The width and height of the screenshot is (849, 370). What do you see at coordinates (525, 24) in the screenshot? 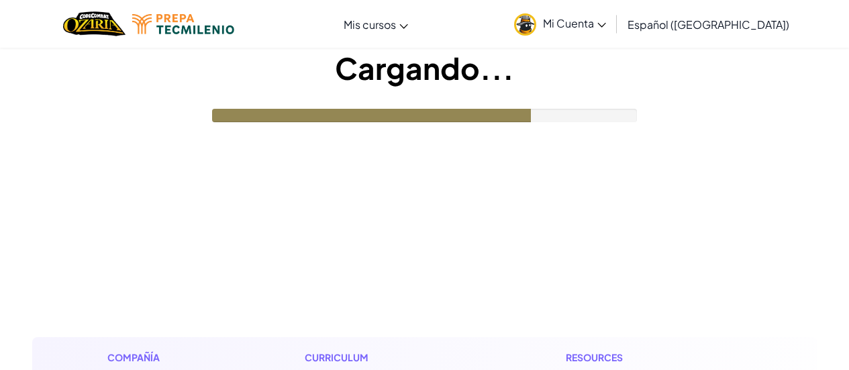
I see `img: avatar` at bounding box center [525, 24].